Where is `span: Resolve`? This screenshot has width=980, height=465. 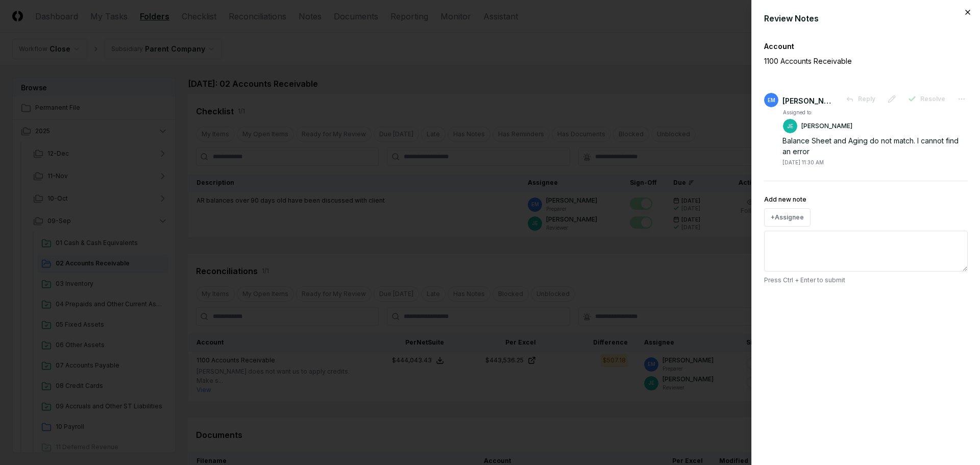 span: Resolve is located at coordinates (933, 99).